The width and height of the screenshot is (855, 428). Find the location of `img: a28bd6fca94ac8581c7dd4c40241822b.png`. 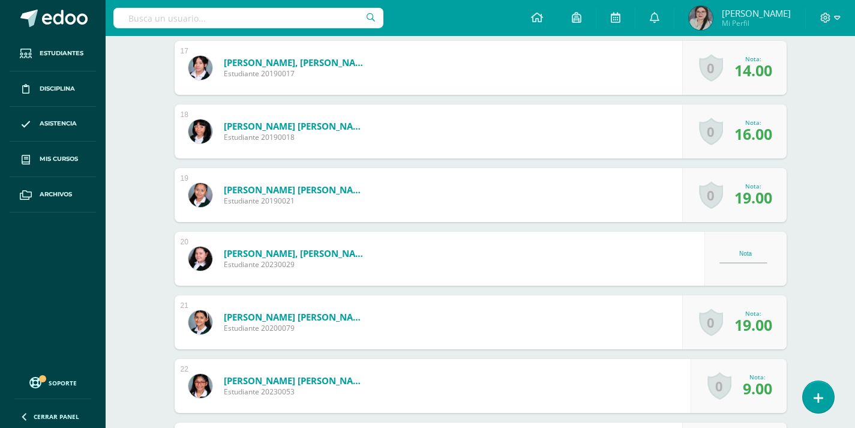

img: a28bd6fca94ac8581c7dd4c40241822b.png is located at coordinates (200, 68).